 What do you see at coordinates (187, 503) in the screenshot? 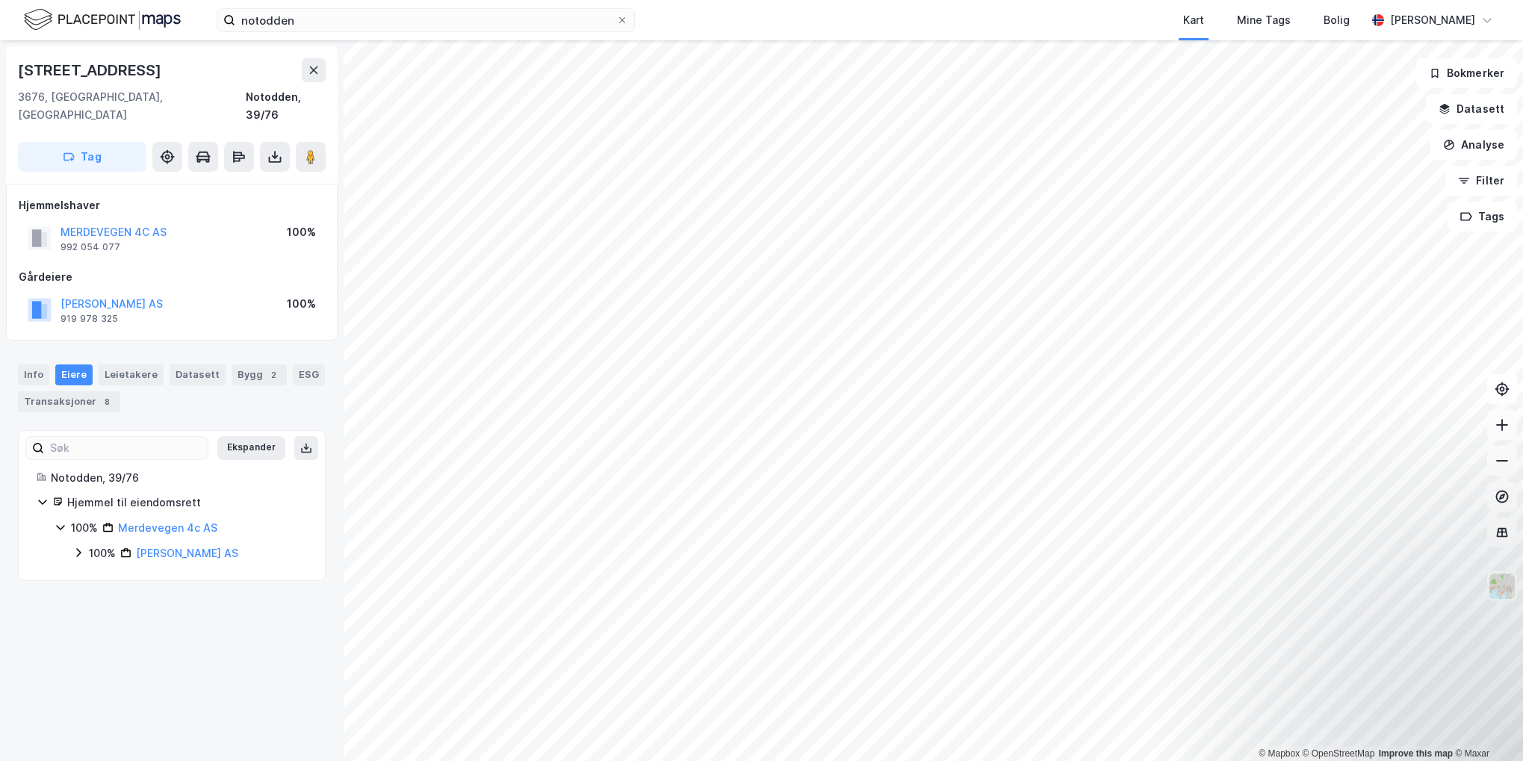
I see `div: Hjemmel til eiendomsrett` at bounding box center [187, 503].